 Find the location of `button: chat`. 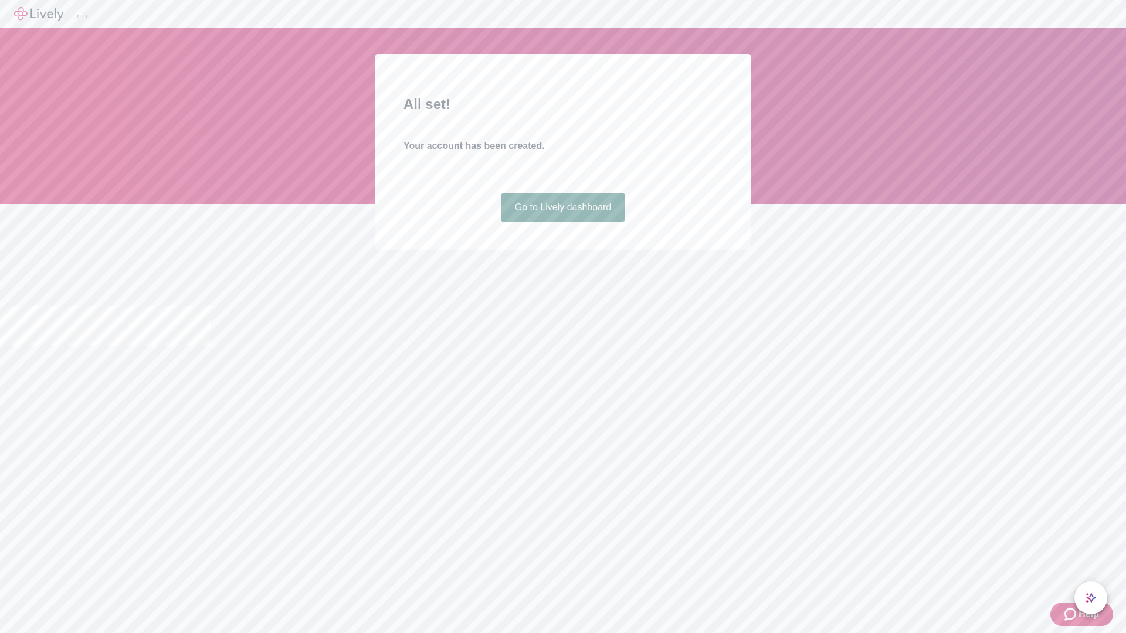

button: chat is located at coordinates (1090, 598).